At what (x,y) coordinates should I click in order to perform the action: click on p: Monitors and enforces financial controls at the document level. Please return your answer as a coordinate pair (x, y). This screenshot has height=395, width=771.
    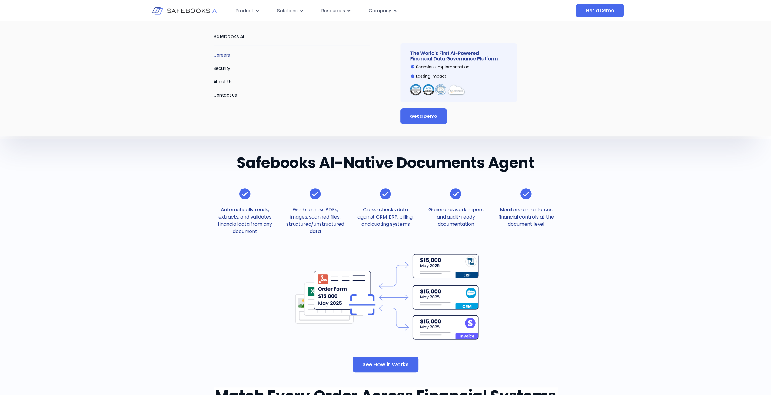
    Looking at the image, I should click on (526, 217).